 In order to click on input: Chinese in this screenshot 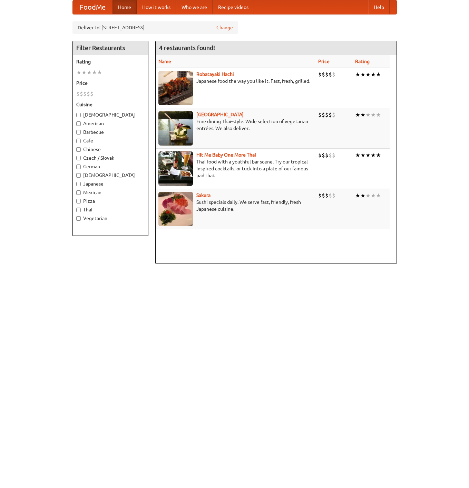, I will do `click(78, 149)`.